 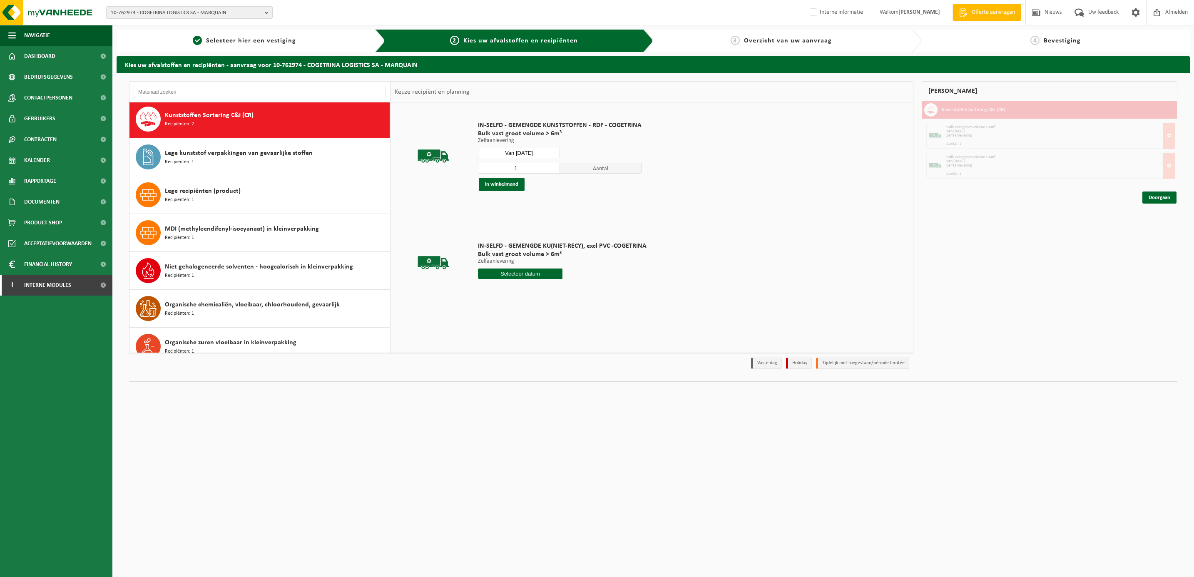 I want to click on button: Niet gehalogeneerde solventen - hoogcalorisch in kleinverpakking Recipiënten: 1, so click(x=260, y=271).